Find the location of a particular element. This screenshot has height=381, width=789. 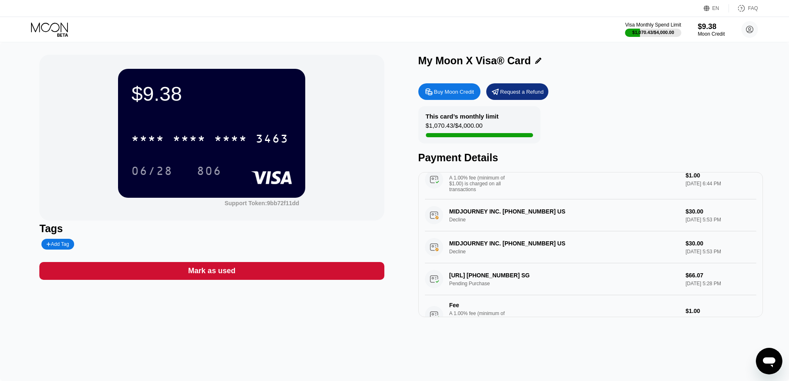

div: This card’s monthly limit is located at coordinates (462, 116).